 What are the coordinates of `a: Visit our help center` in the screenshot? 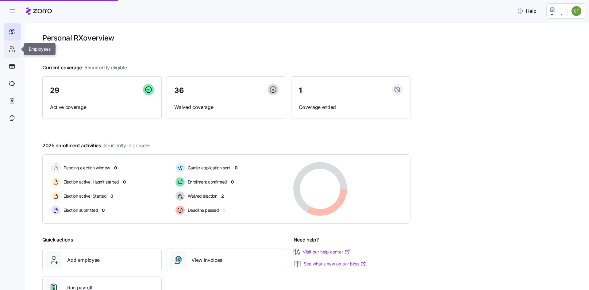 It's located at (326, 252).